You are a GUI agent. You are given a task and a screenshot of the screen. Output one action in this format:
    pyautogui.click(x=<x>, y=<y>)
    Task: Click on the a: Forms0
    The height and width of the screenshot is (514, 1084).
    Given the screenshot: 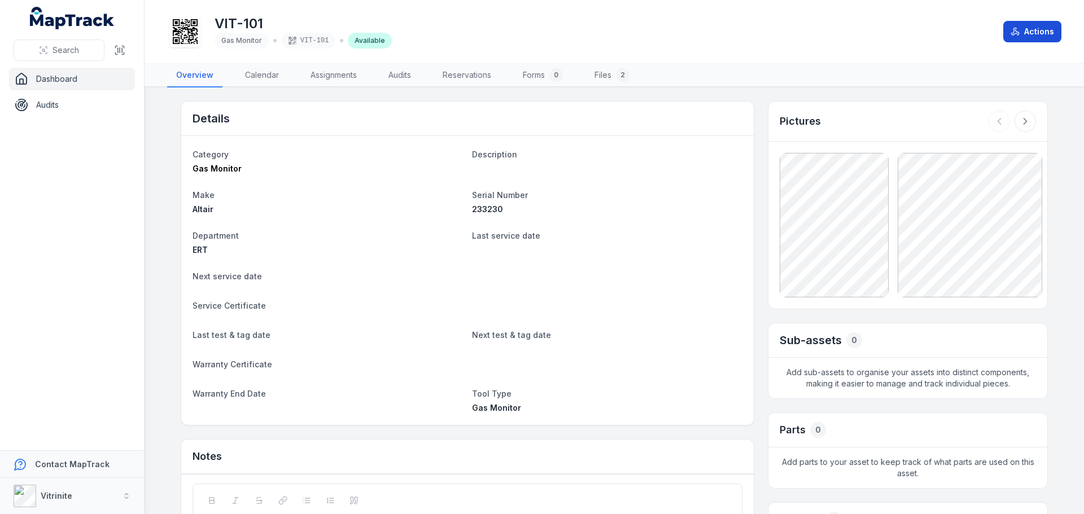 What is the action you would take?
    pyautogui.click(x=542, y=76)
    